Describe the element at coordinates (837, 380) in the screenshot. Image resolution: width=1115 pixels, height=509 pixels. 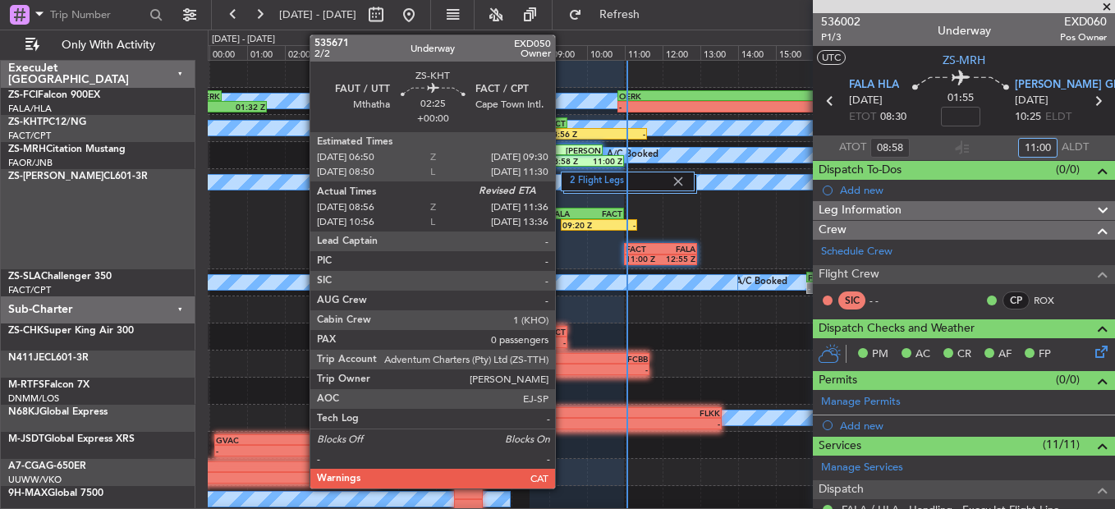
I see `span: Permits` at that location.